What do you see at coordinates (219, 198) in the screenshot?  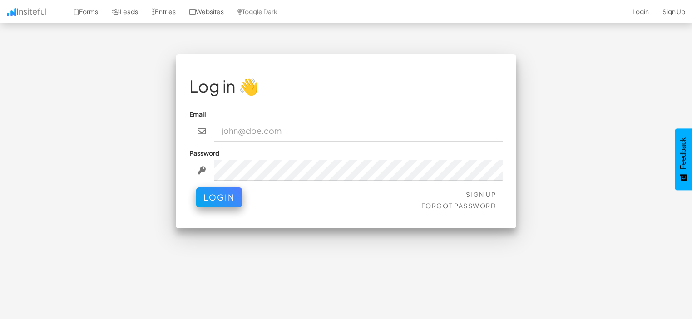 I see `button: Login` at bounding box center [219, 198].